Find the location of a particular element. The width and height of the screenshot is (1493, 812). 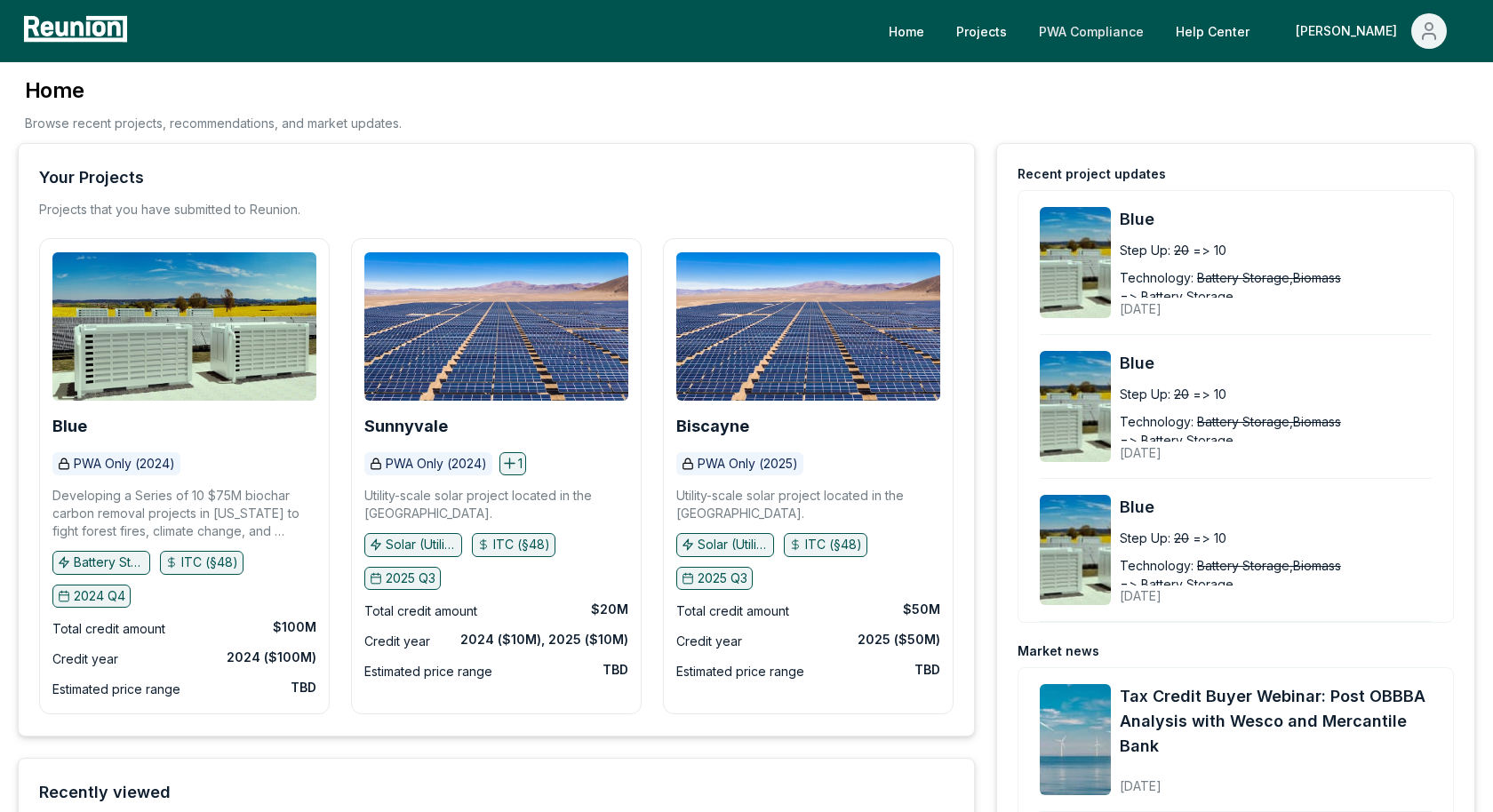

div: $50M is located at coordinates (921, 609).